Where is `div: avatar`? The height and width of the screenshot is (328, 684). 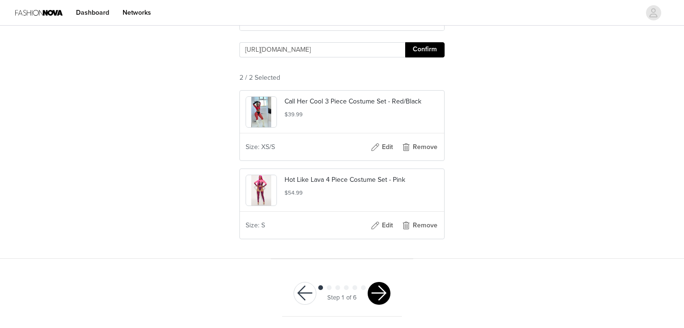 div: avatar is located at coordinates (653, 13).